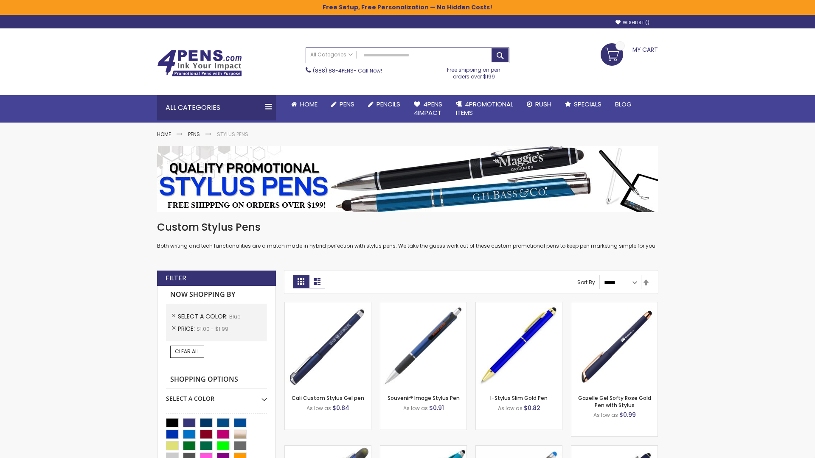 The height and width of the screenshot is (458, 815). I want to click on span: Price, so click(187, 329).